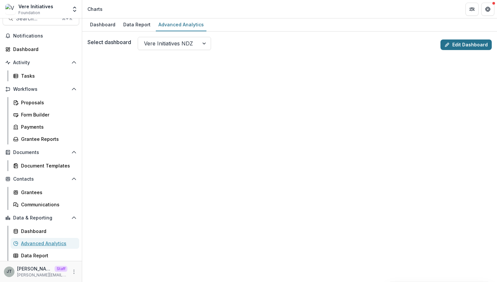 The image size is (497, 282). What do you see at coordinates (41, 218) in the screenshot?
I see `button: Open Data & Reporting` at bounding box center [41, 218].